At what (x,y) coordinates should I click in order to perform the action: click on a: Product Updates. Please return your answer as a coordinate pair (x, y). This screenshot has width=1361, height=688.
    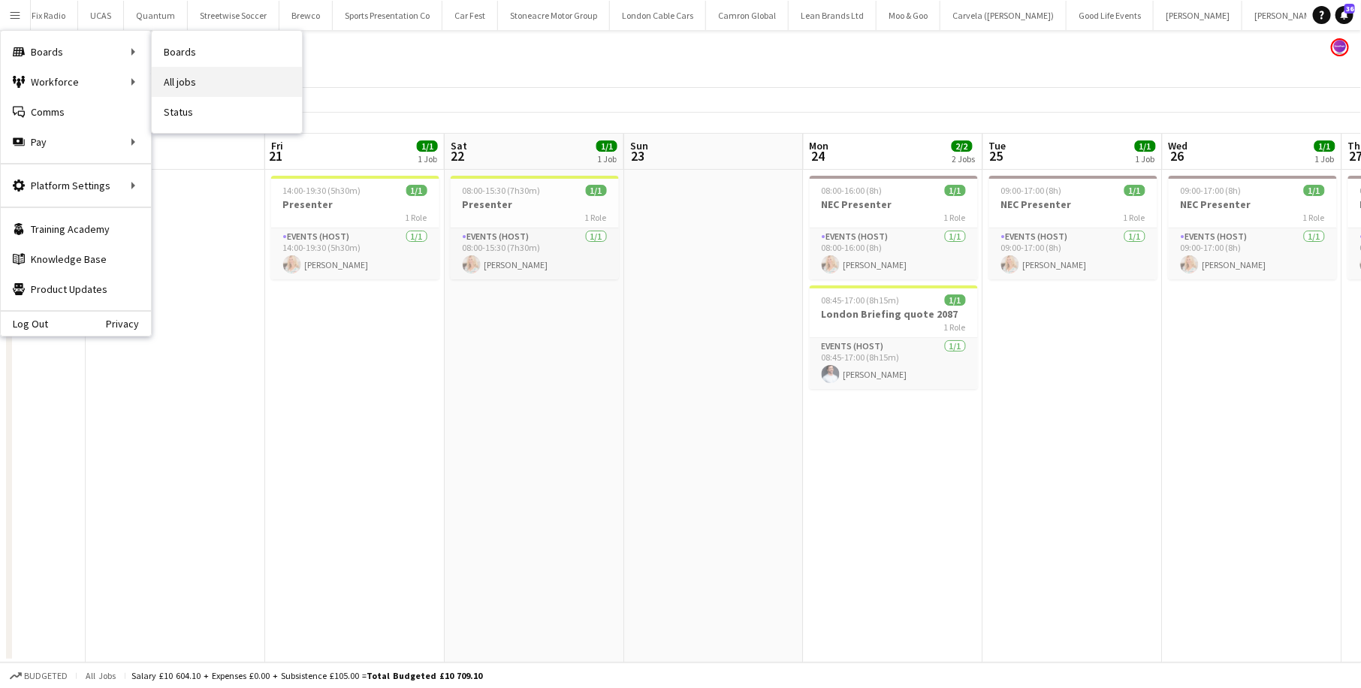
    Looking at the image, I should click on (76, 289).